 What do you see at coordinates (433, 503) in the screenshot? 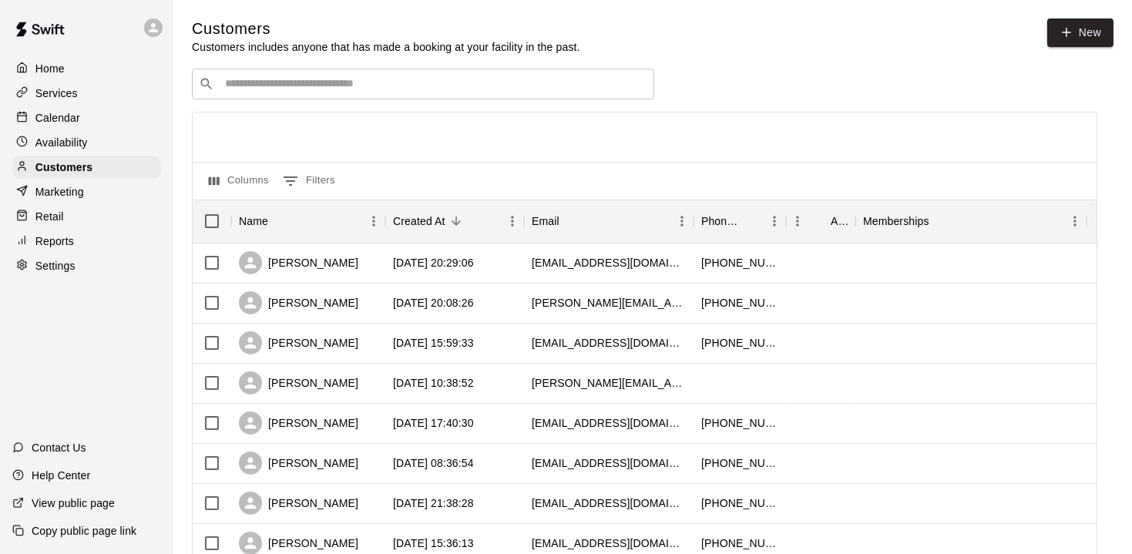
I see `div: 2025-09-05 21:38:28` at bounding box center [433, 503].